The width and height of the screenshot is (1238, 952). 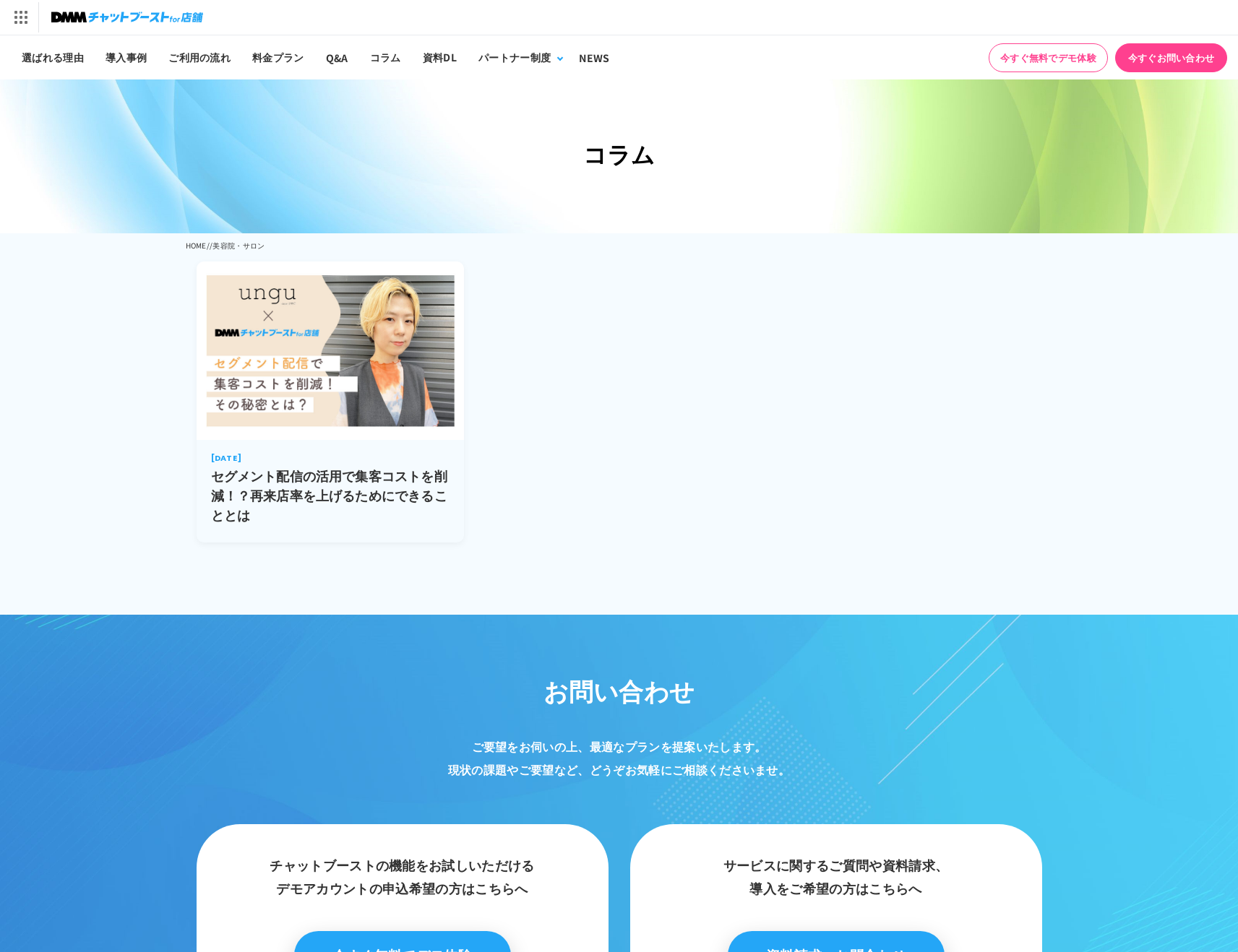 What do you see at coordinates (330, 350) in the screenshot?
I see `img: ungu様のインタビュー記事` at bounding box center [330, 350].